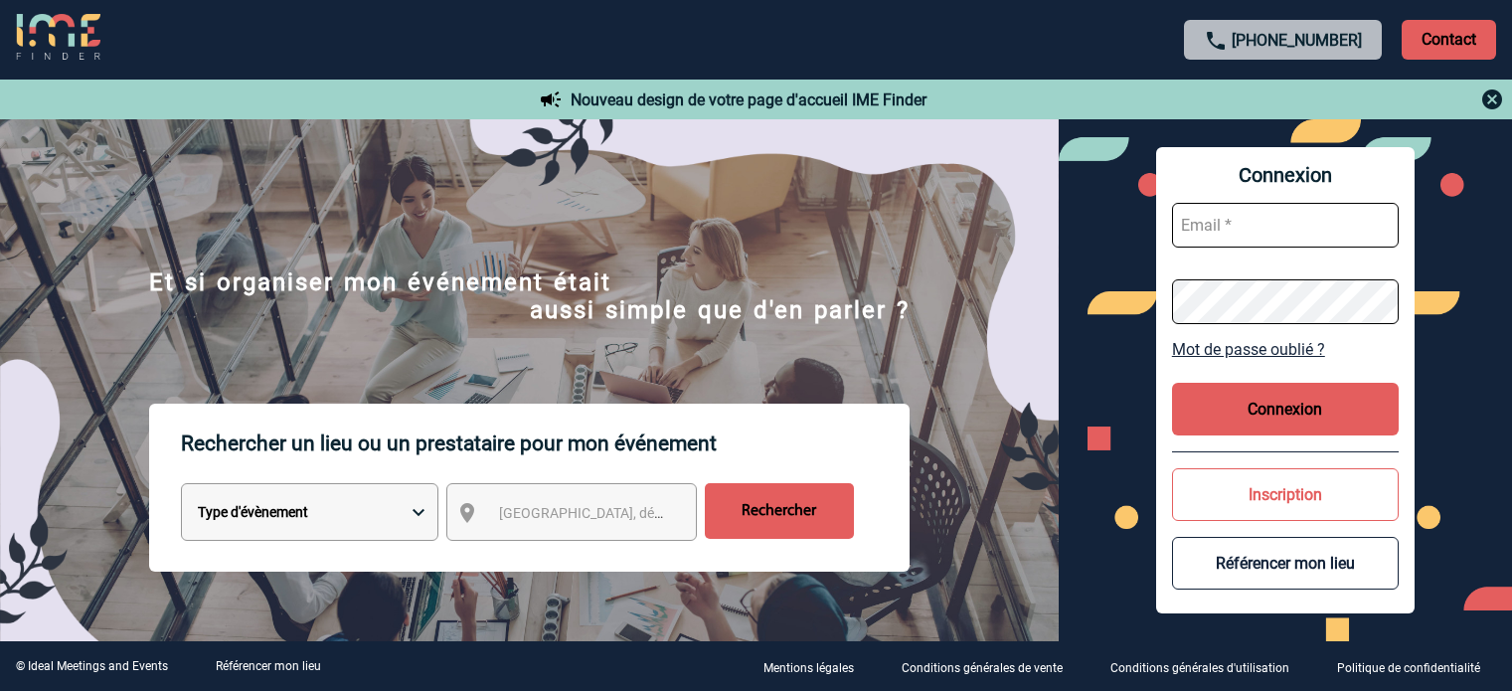 This screenshot has width=1512, height=691. I want to click on p: Mentions légales, so click(808, 668).